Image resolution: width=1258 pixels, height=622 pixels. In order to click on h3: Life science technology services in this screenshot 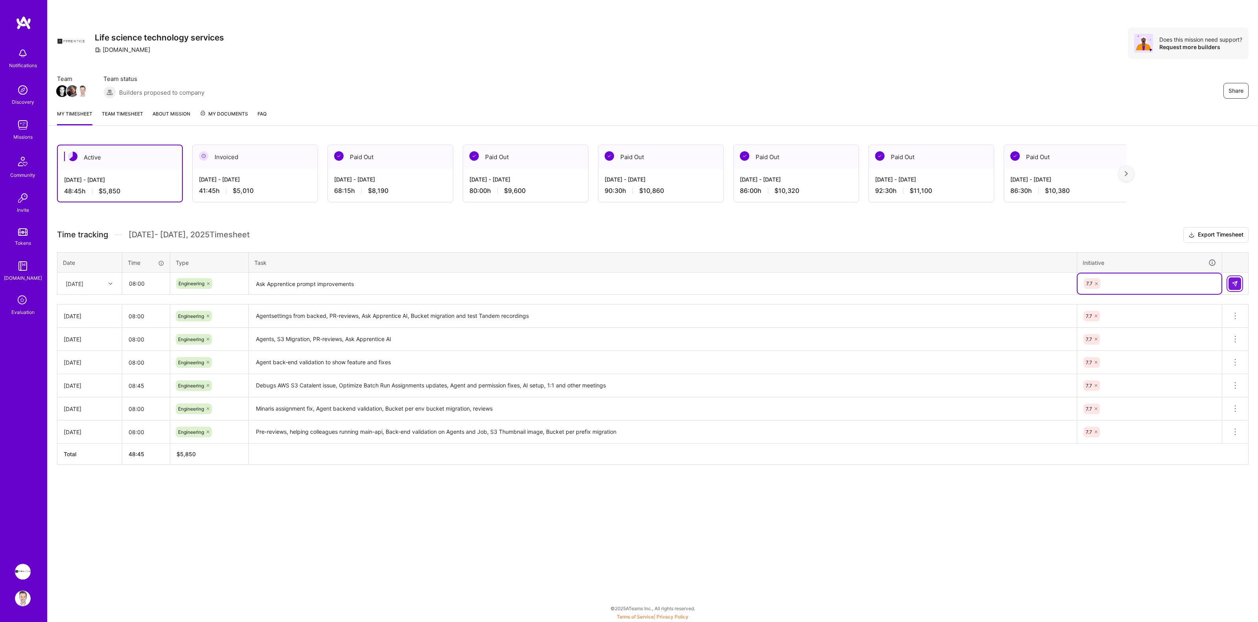, I will do `click(159, 37)`.